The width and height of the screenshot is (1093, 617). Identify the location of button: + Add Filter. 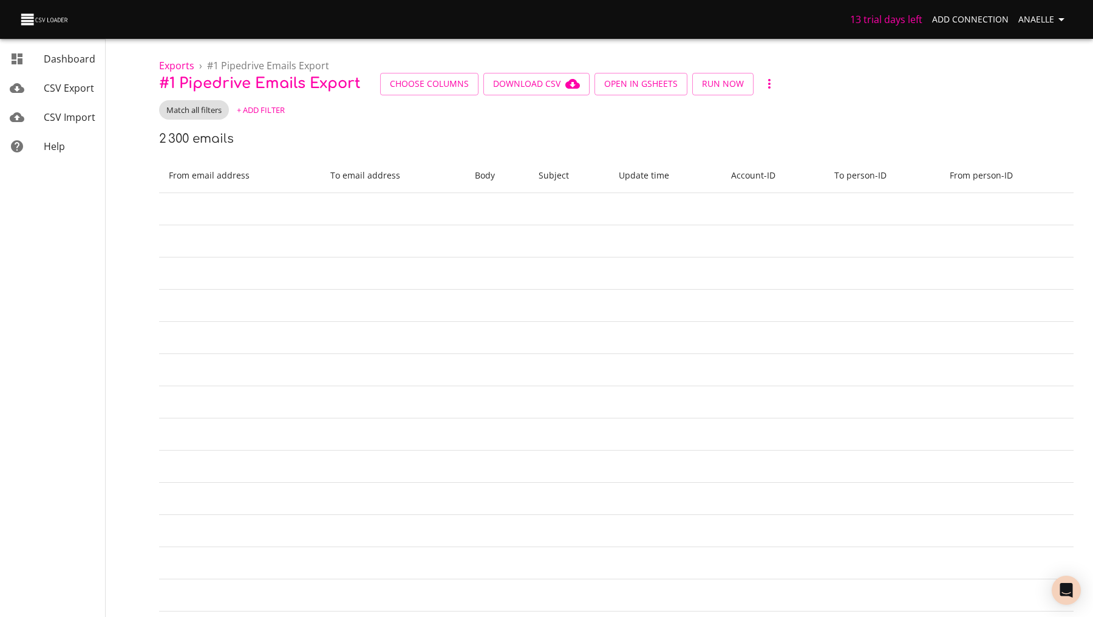
(260, 110).